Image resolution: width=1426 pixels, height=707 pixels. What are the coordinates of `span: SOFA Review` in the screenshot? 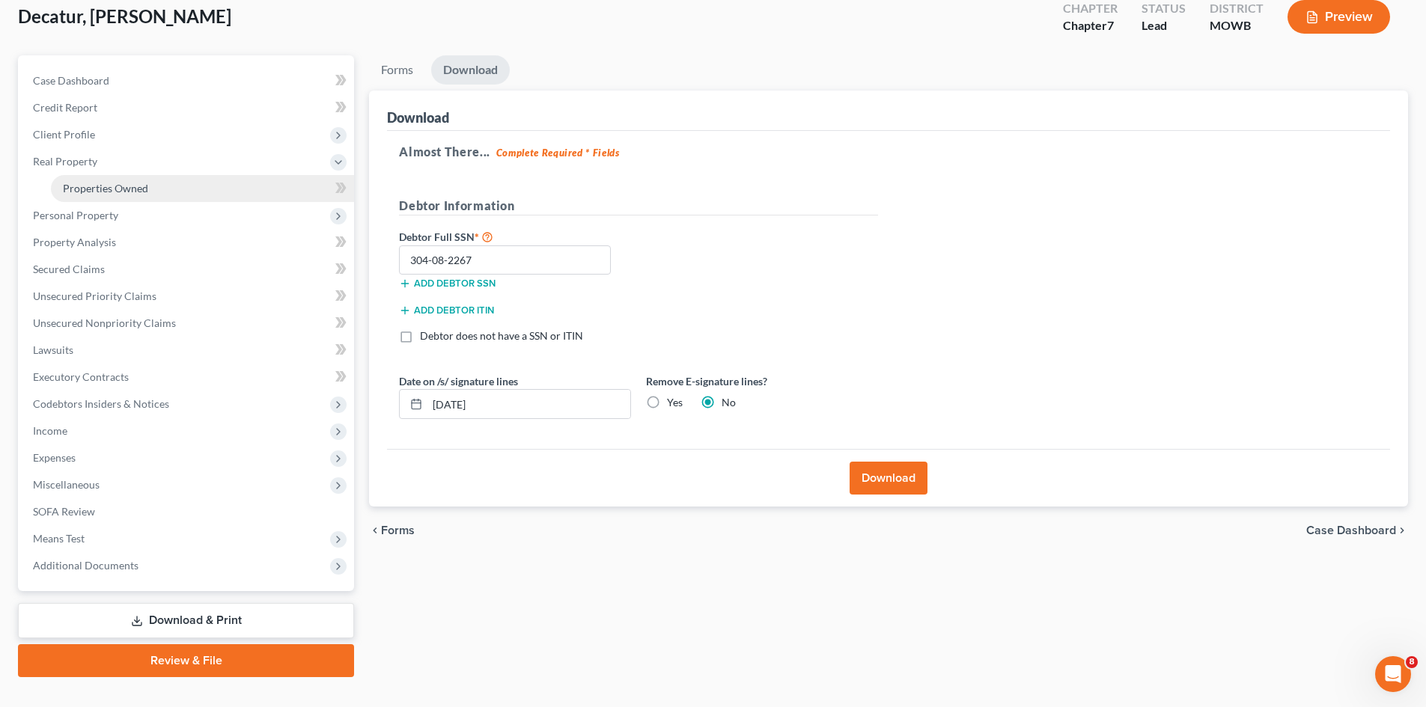 It's located at (64, 511).